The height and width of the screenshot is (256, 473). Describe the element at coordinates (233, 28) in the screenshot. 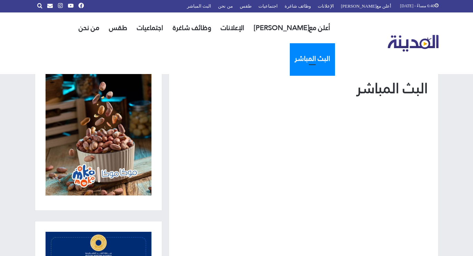

I see `a: الإعلانات` at that location.